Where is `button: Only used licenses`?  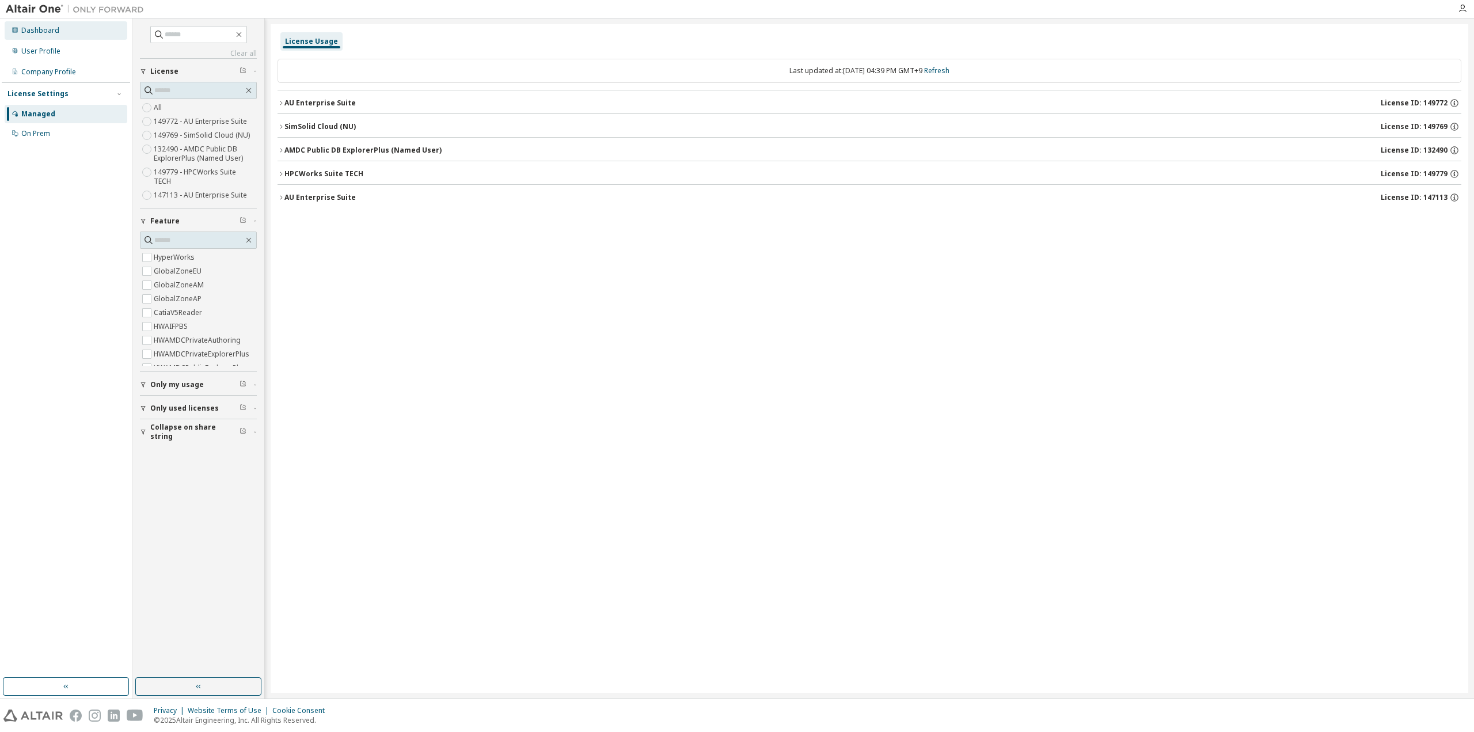 button: Only used licenses is located at coordinates (198, 408).